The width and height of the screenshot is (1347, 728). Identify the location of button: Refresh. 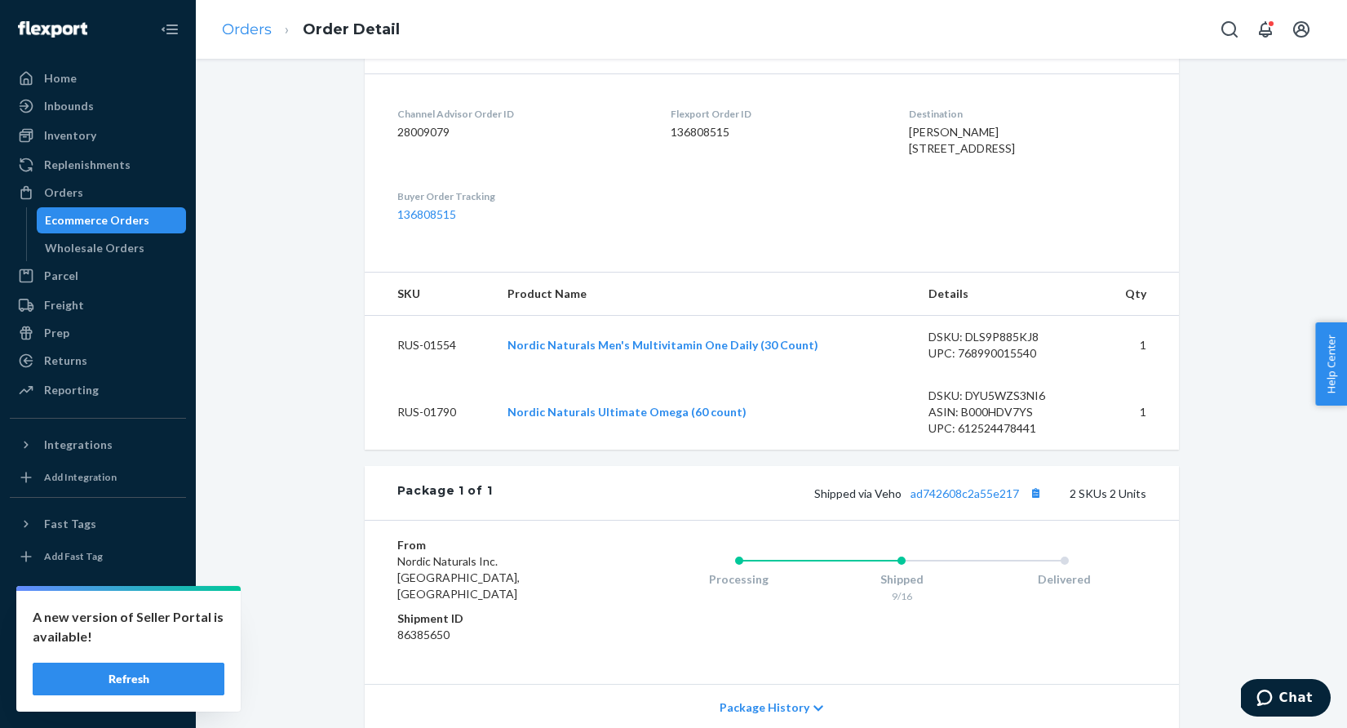
(128, 679).